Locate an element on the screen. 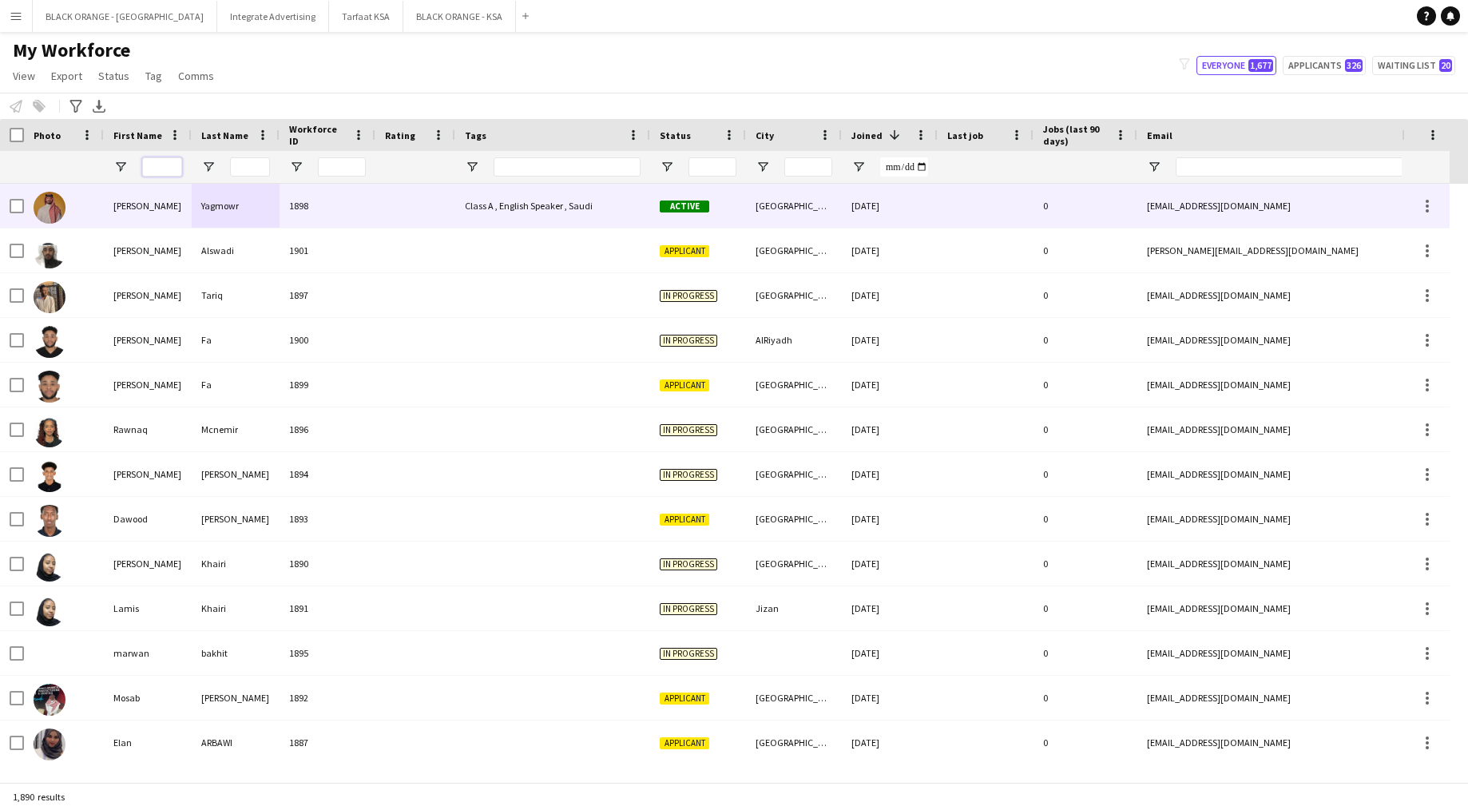 This screenshot has height=810, width=1468. div: 1890 is located at coordinates (328, 563).